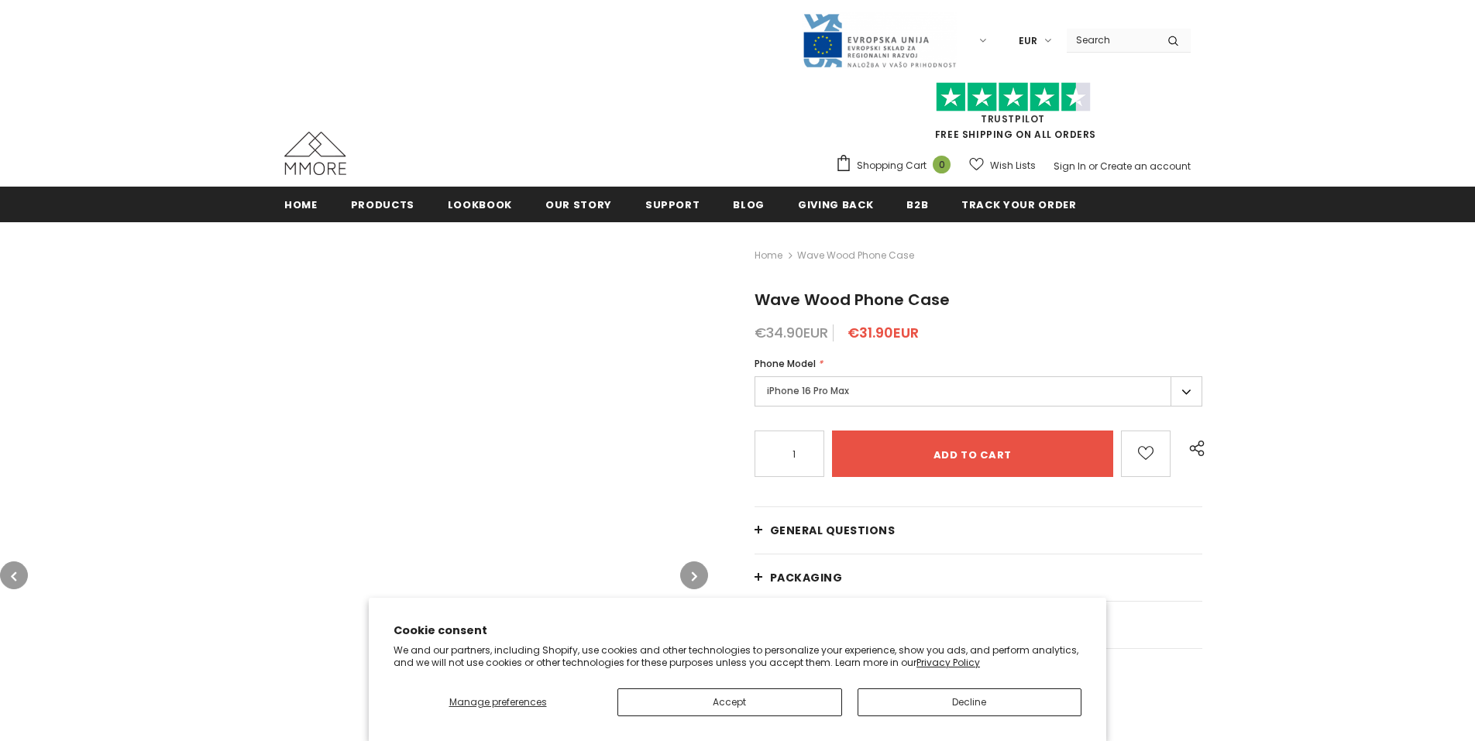  Describe the element at coordinates (383, 204) in the screenshot. I see `a: Products` at that location.